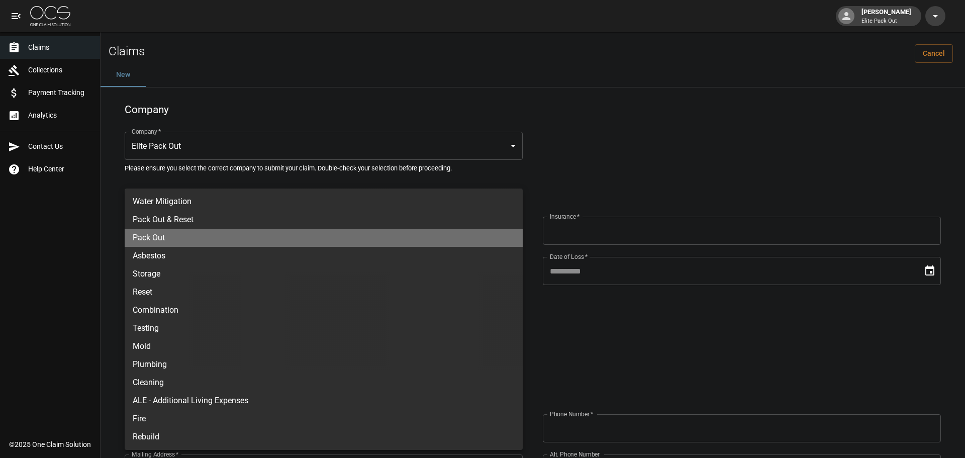 The width and height of the screenshot is (965, 458). I want to click on li: Pack Out, so click(324, 238).